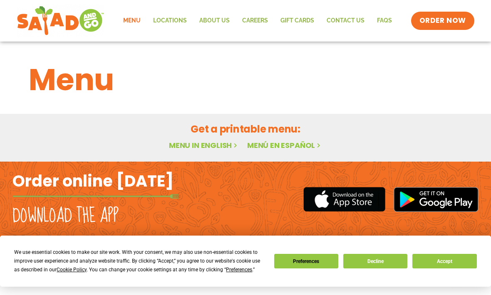  What do you see at coordinates (344, 199) in the screenshot?
I see `img: appstore` at bounding box center [344, 199].